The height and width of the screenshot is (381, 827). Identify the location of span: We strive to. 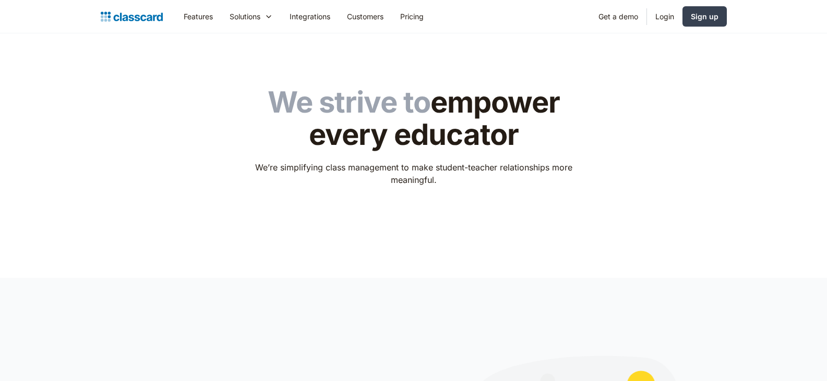
(349, 102).